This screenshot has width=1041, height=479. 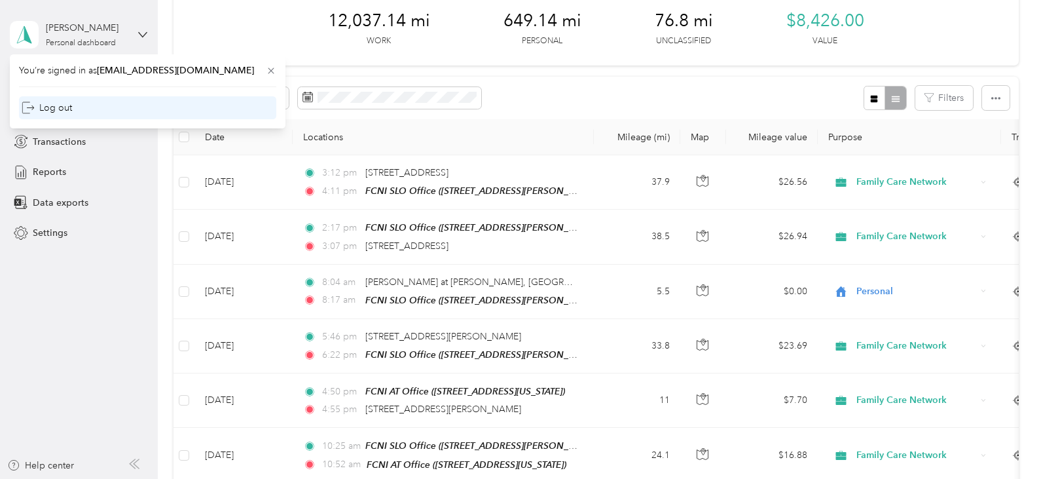 I want to click on th: Locations, so click(x=443, y=137).